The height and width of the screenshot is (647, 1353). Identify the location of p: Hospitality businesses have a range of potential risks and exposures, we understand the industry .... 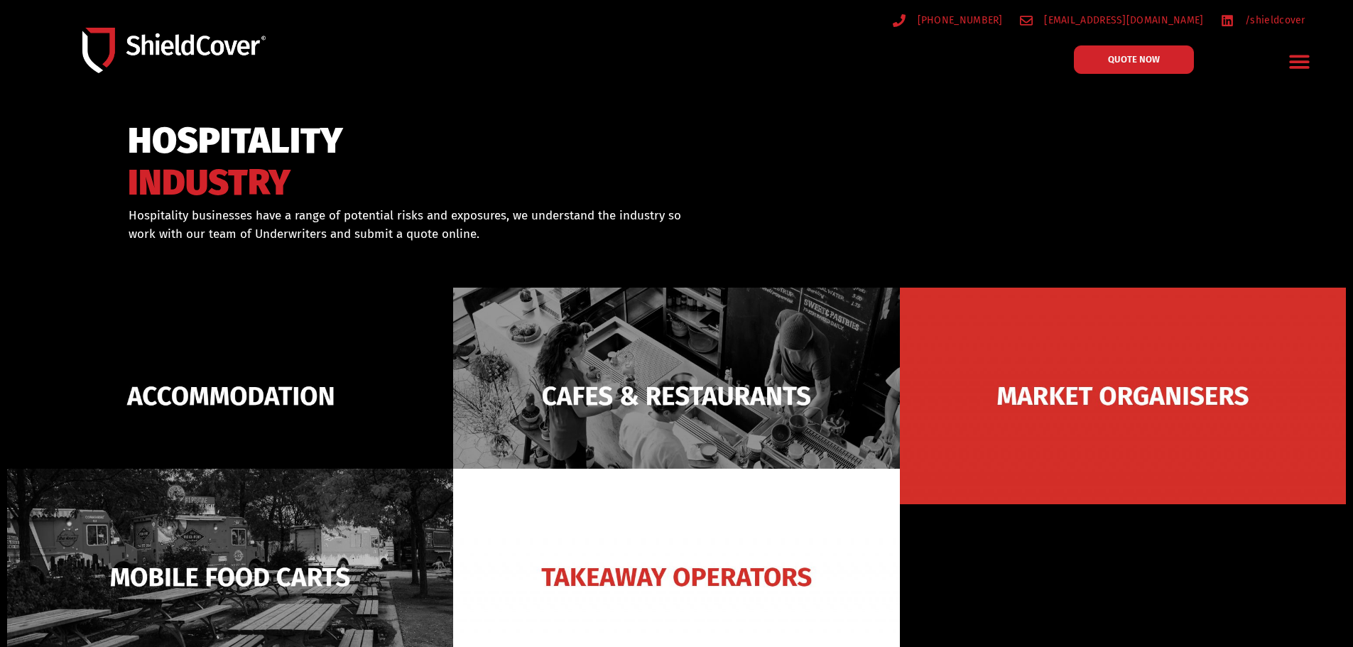
(405, 224).